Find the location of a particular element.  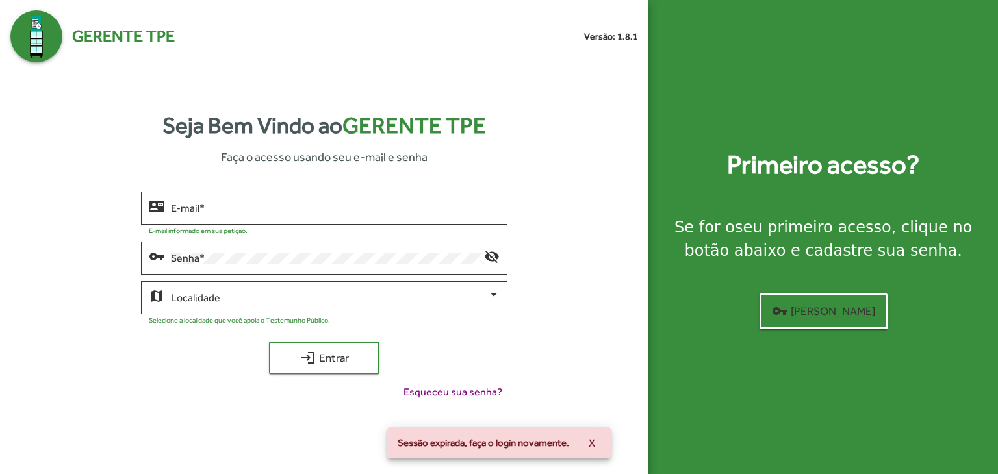

strong: Primeiro acesso? is located at coordinates (823, 165).